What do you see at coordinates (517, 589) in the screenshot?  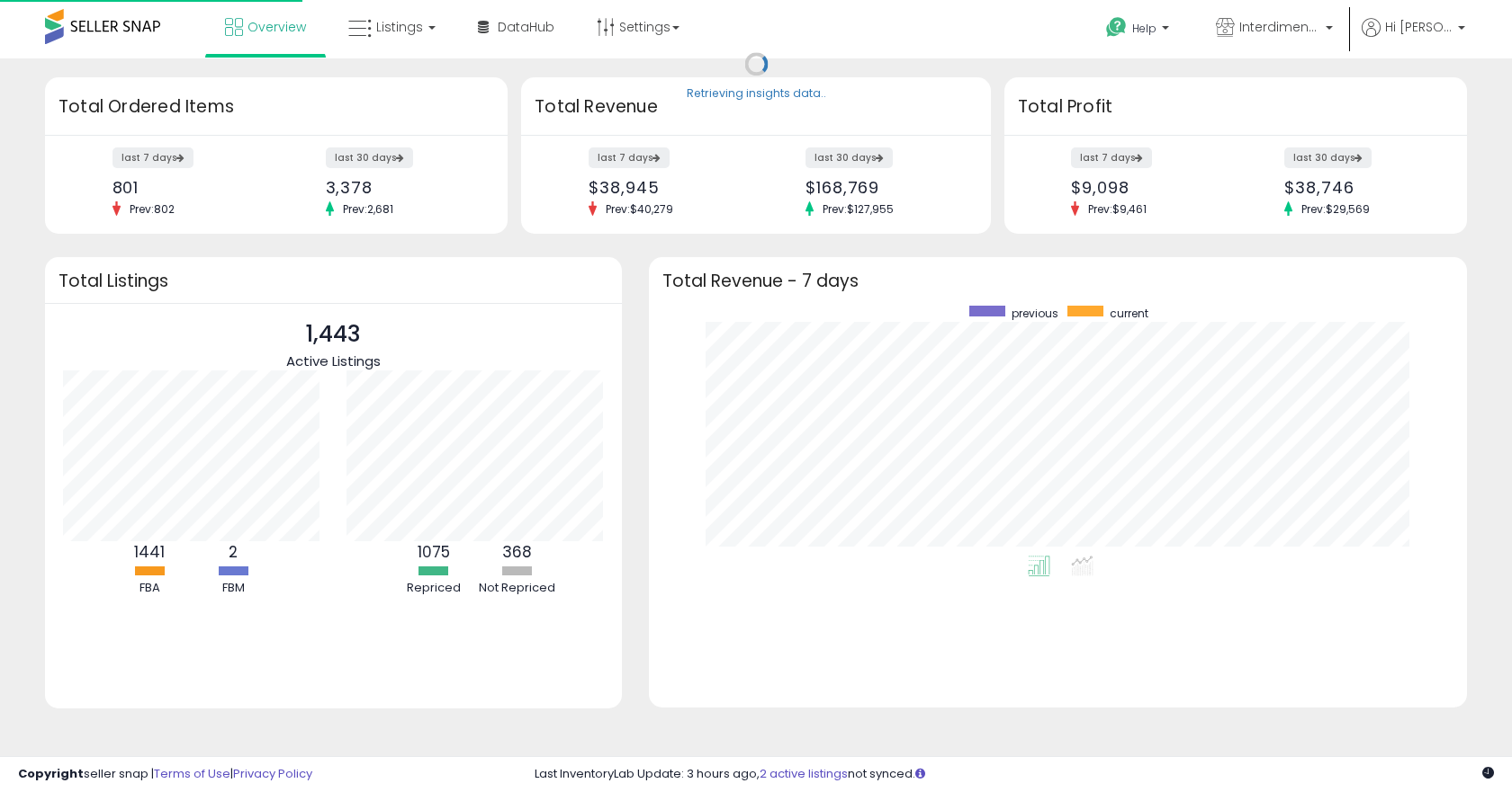 I see `div: Not Repriced` at bounding box center [517, 589].